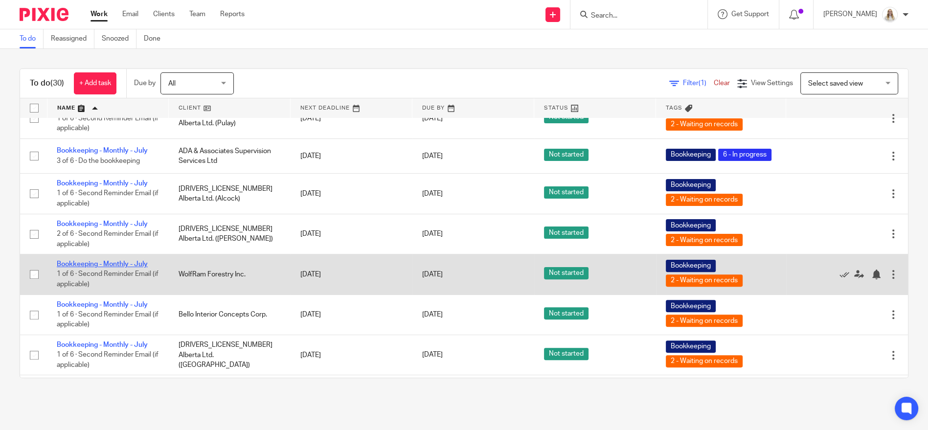 This screenshot has height=430, width=928. Describe the element at coordinates (95, 83) in the screenshot. I see `a: + Add task` at that location.